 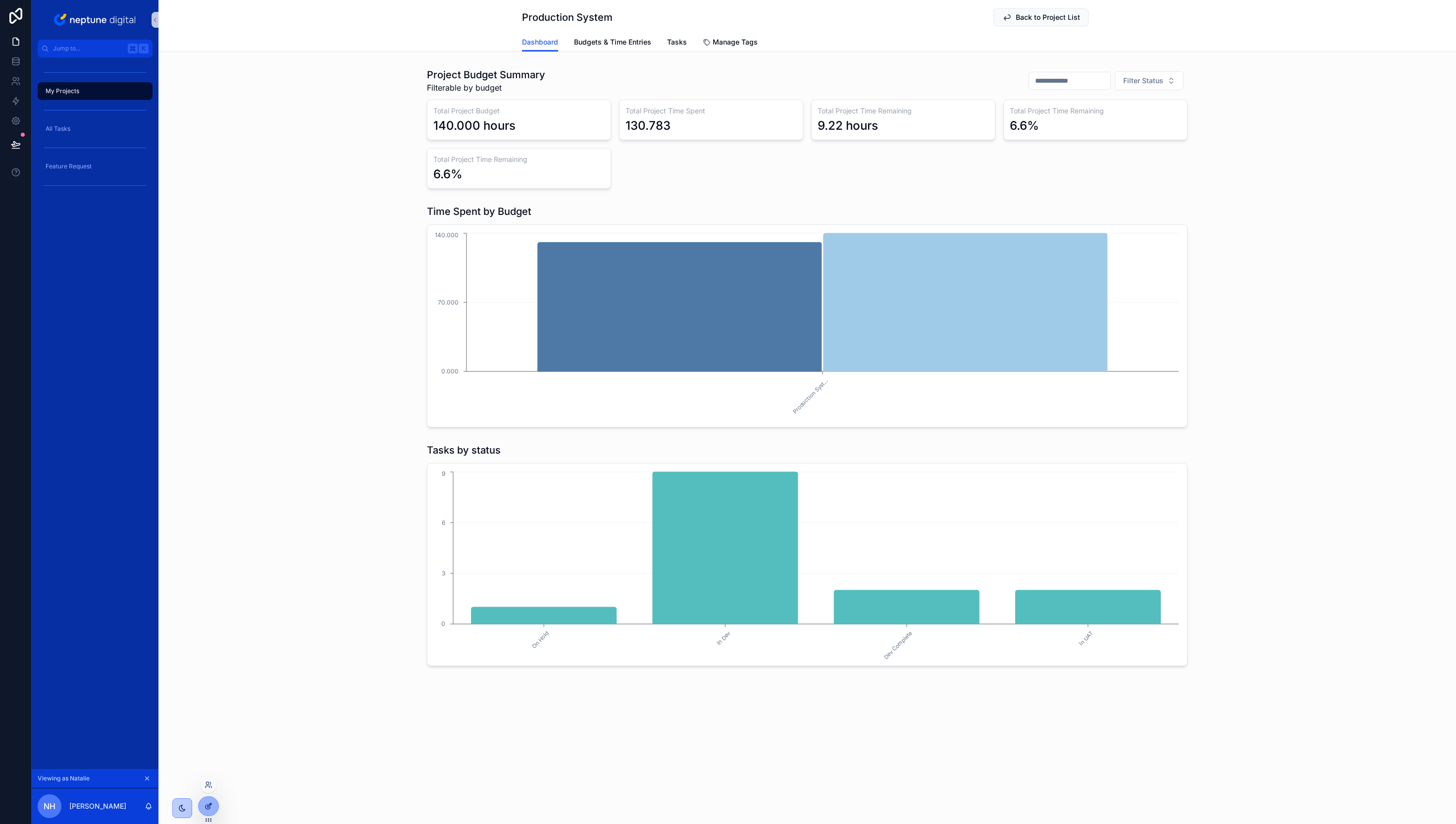 What do you see at coordinates (58, 129) in the screenshot?
I see `span: All Tasks` at bounding box center [58, 129].